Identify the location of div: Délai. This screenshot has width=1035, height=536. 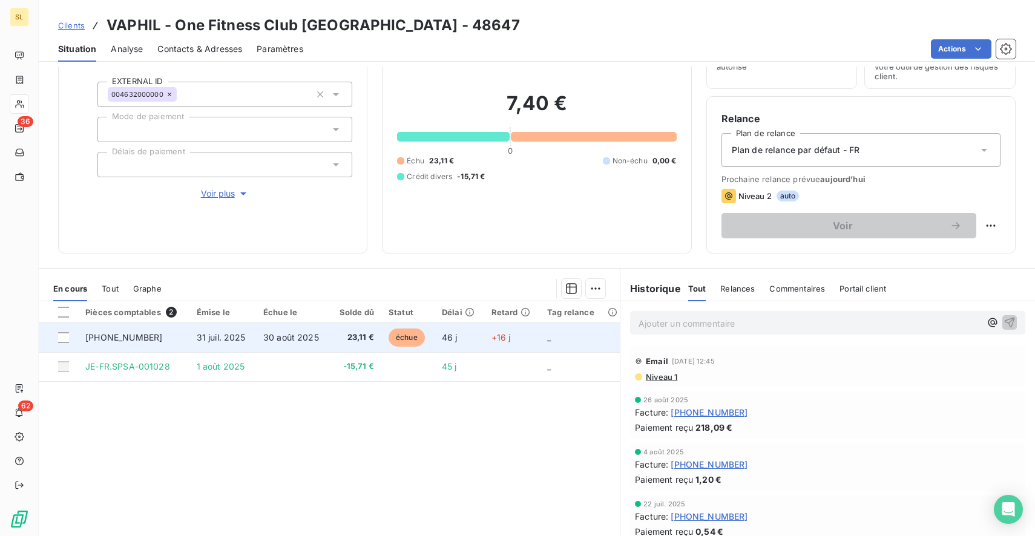
(459, 312).